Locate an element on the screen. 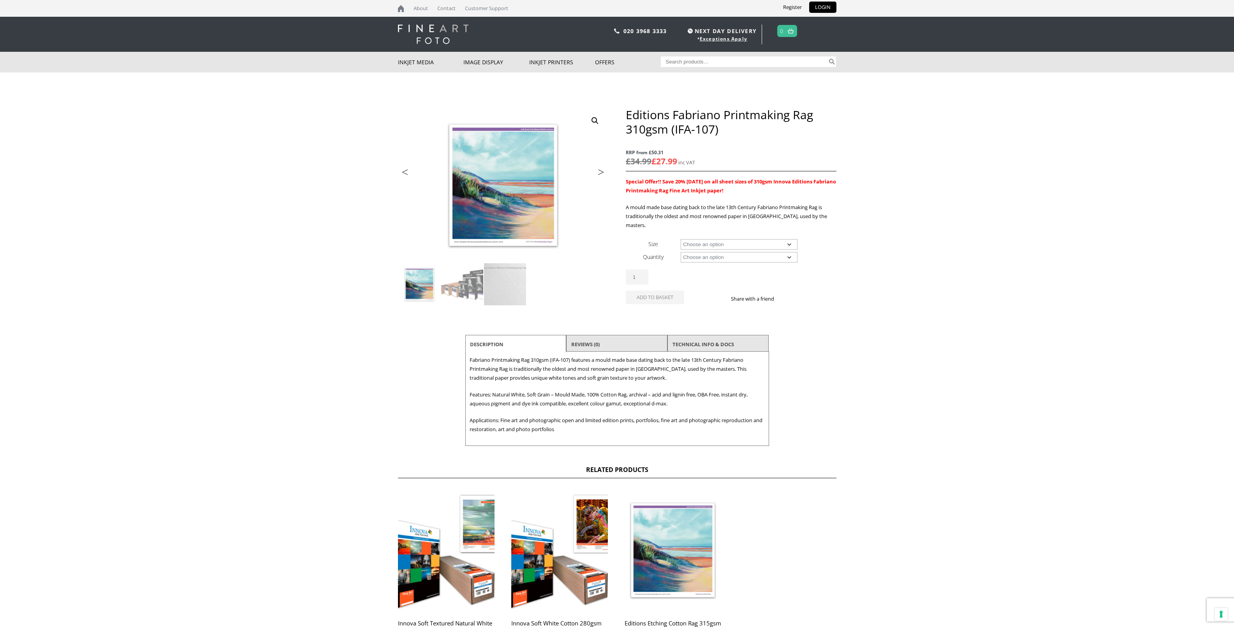 The image size is (1234, 627). a: View full-screen image gallery is located at coordinates (595, 121).